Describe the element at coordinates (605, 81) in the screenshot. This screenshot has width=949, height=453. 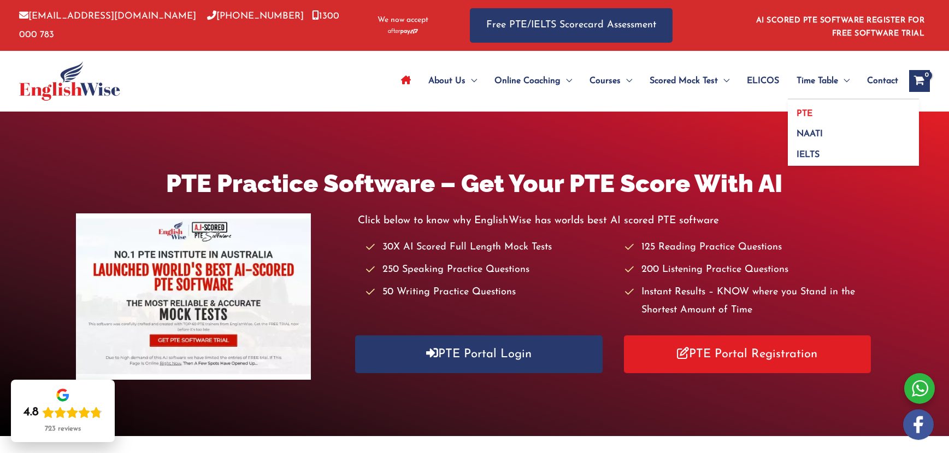
I see `span: Courses` at that location.